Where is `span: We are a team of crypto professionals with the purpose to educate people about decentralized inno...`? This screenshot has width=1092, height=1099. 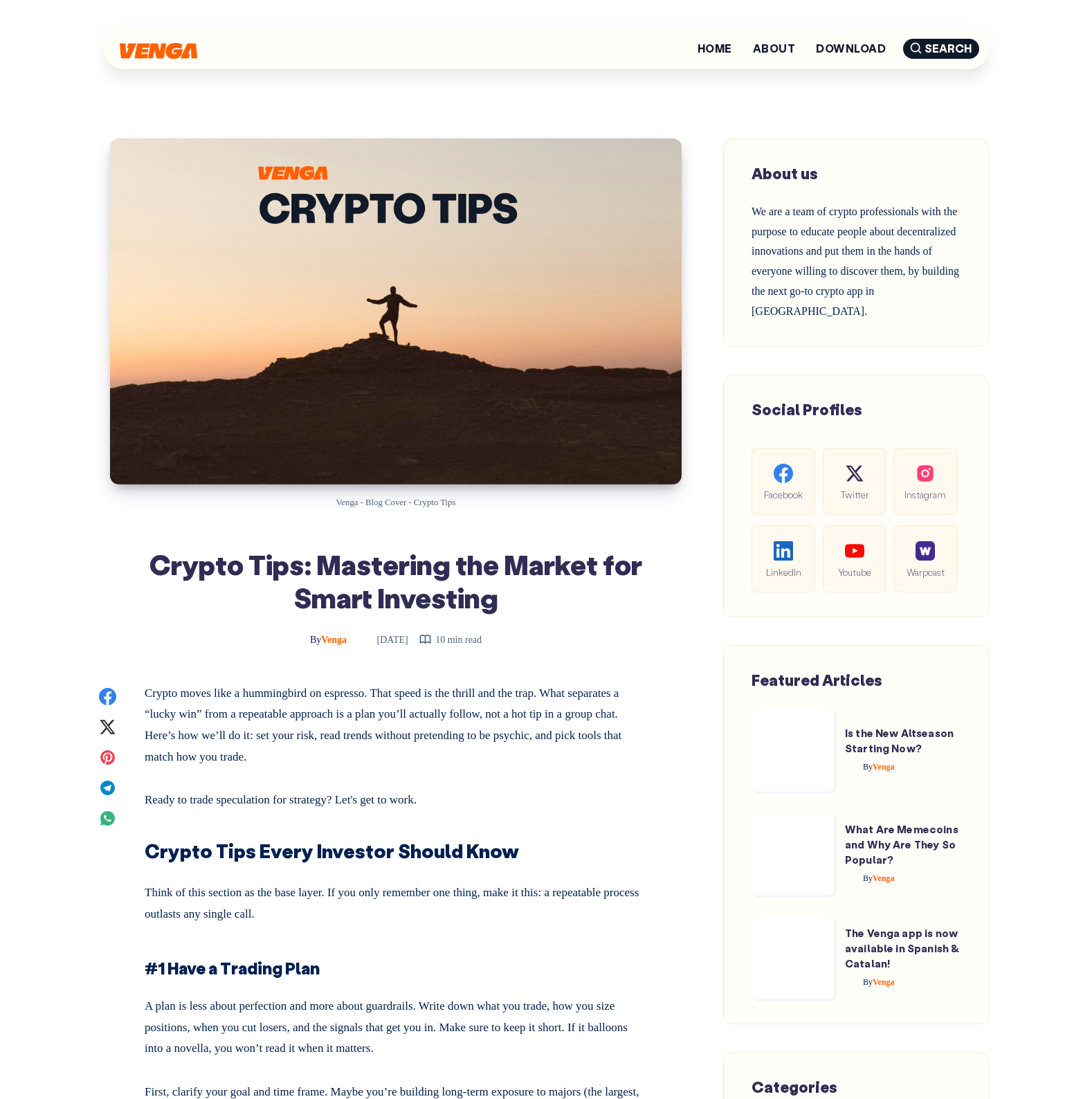
span: We are a team of crypto professionals with the purpose to educate people about decentralized inno... is located at coordinates (855, 261).